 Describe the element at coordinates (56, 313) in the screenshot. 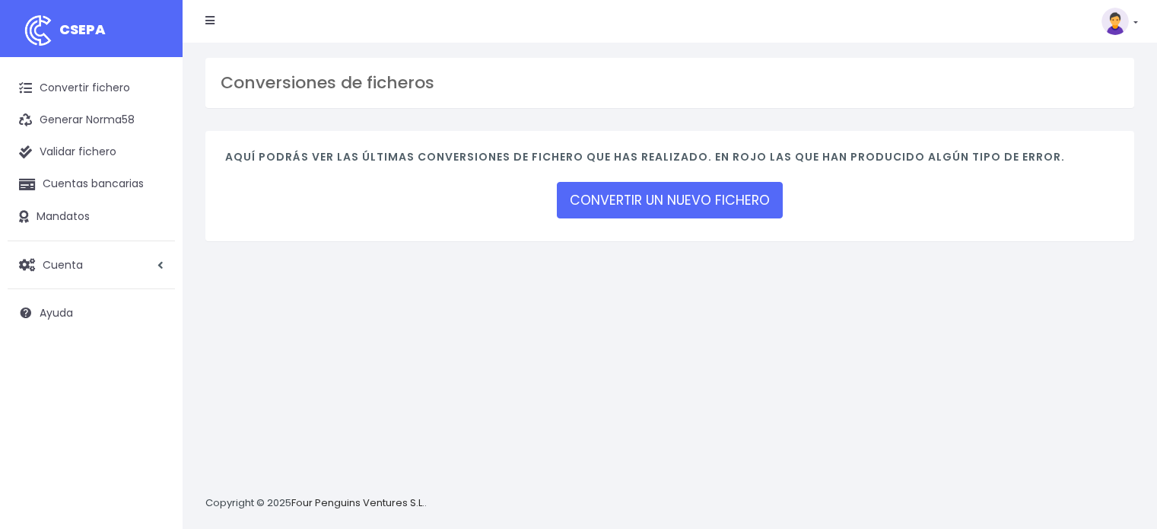

I see `span: Ayuda` at that location.